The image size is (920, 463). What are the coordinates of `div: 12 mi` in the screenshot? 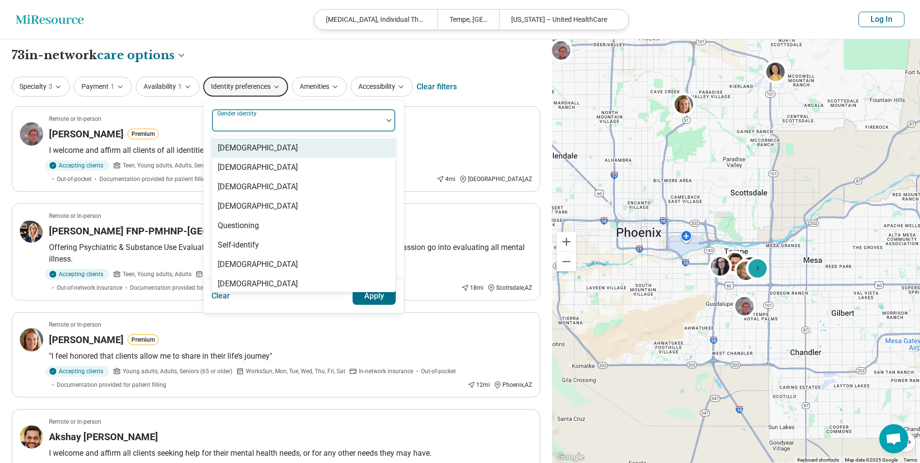 It's located at (479, 384).